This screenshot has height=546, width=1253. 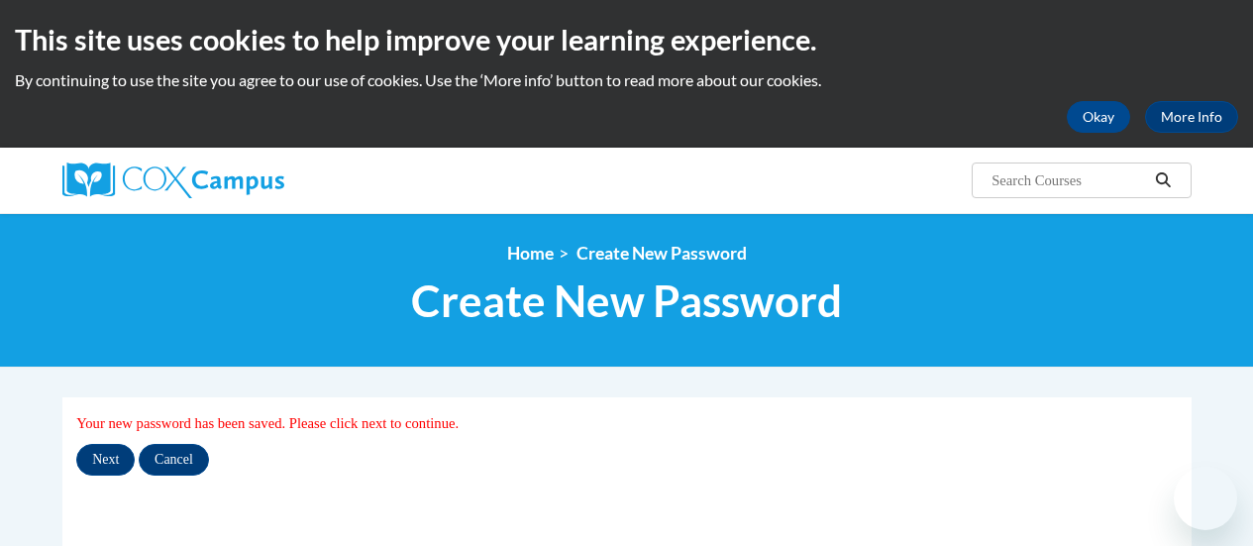 I want to click on img: Cox Campus, so click(x=173, y=180).